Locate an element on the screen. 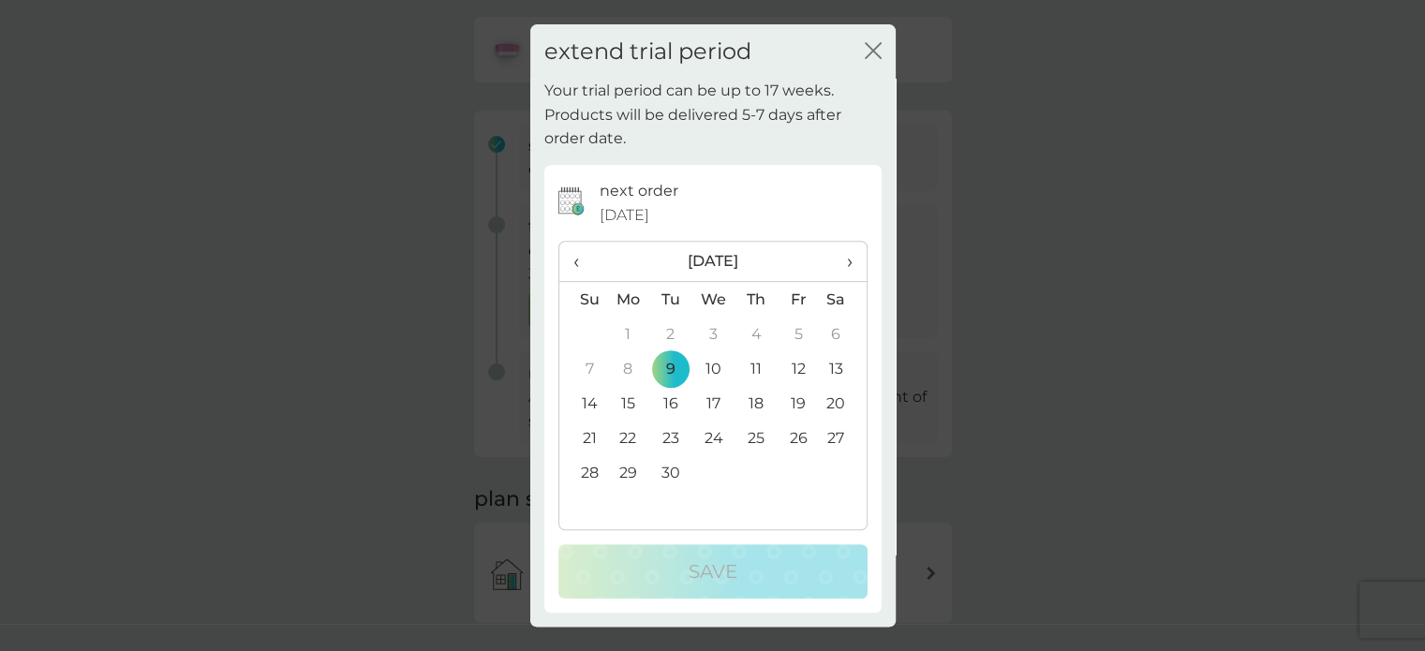  td: 6 is located at coordinates (842, 334).